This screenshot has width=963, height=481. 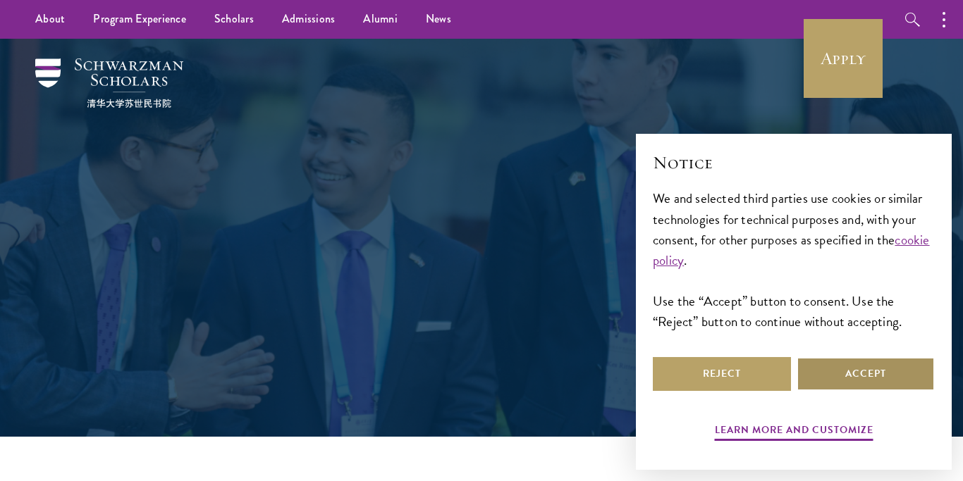 I want to click on h2: Notice, so click(x=794, y=163).